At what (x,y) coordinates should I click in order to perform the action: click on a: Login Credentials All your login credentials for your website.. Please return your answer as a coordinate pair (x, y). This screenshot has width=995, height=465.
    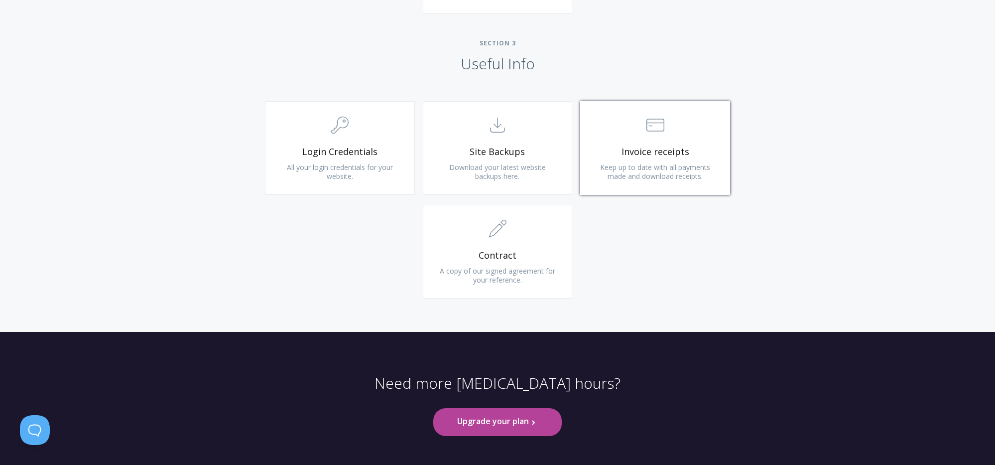
    Looking at the image, I should click on (340, 148).